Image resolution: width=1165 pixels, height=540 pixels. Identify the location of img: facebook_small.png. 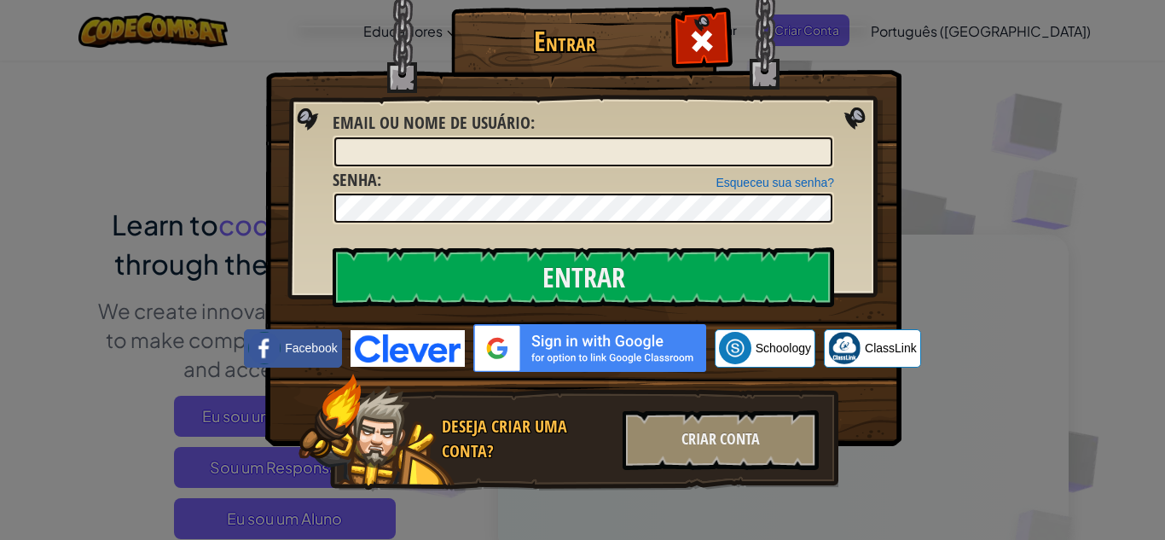
(264, 348).